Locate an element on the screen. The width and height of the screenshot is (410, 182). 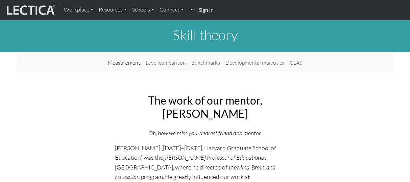
a: CLAS is located at coordinates (295, 62).